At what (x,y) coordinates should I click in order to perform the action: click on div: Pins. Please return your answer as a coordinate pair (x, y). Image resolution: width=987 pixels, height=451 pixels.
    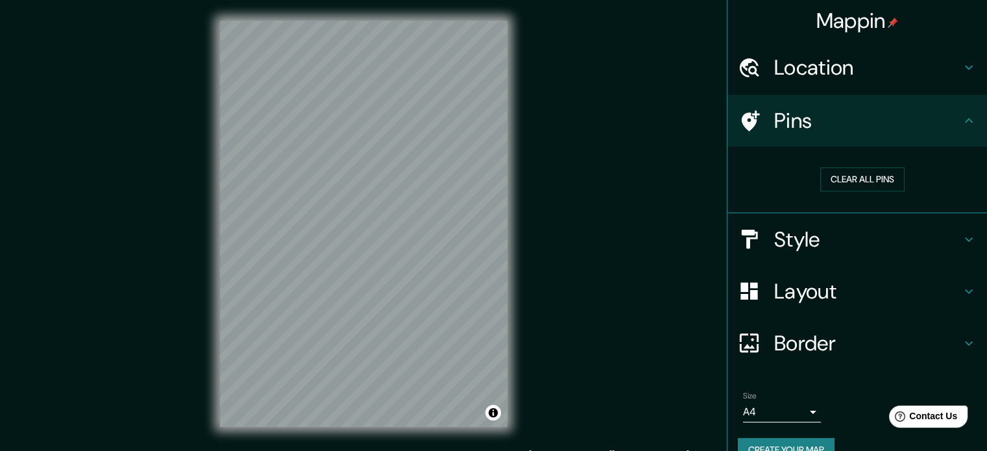
    Looking at the image, I should click on (858, 121).